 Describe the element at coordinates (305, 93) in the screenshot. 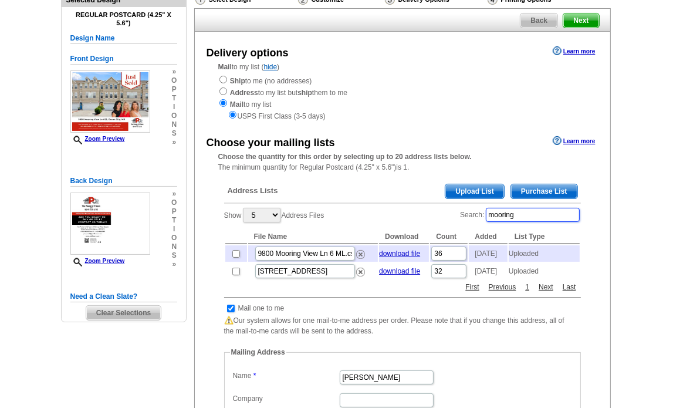

I see `strong: ship` at that location.